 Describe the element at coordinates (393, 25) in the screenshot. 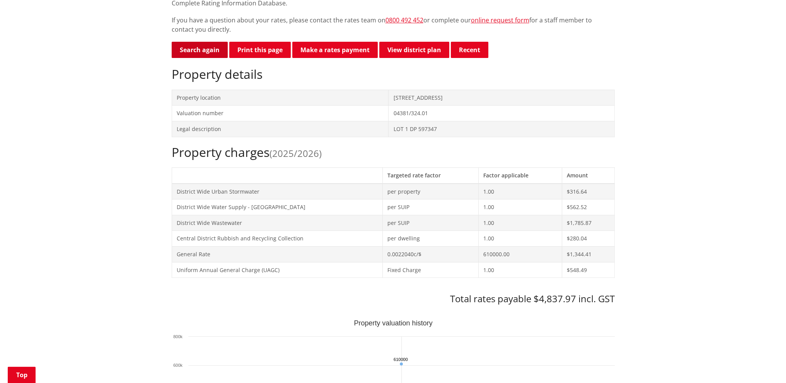

I see `p: If you have a question about your rates, please contact the rates team on or complete our for a s...` at that location.